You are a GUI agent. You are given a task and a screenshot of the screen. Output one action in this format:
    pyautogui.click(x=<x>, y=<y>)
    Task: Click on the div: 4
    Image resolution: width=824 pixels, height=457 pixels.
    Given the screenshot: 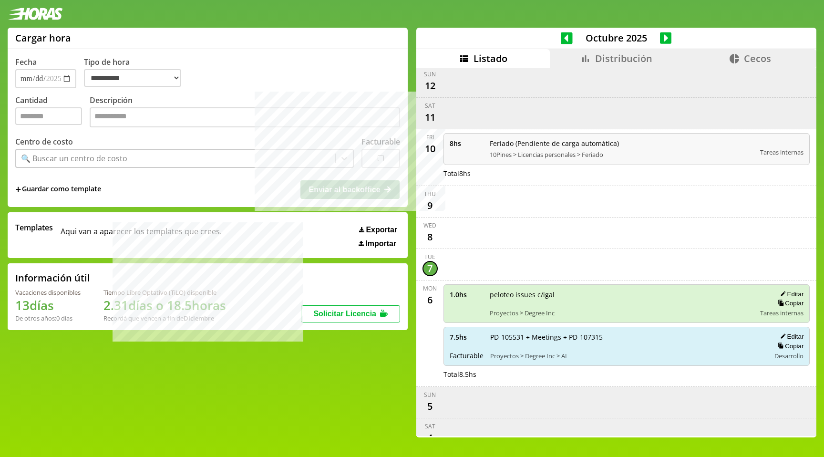 What is the action you would take?
    pyautogui.click(x=430, y=438)
    